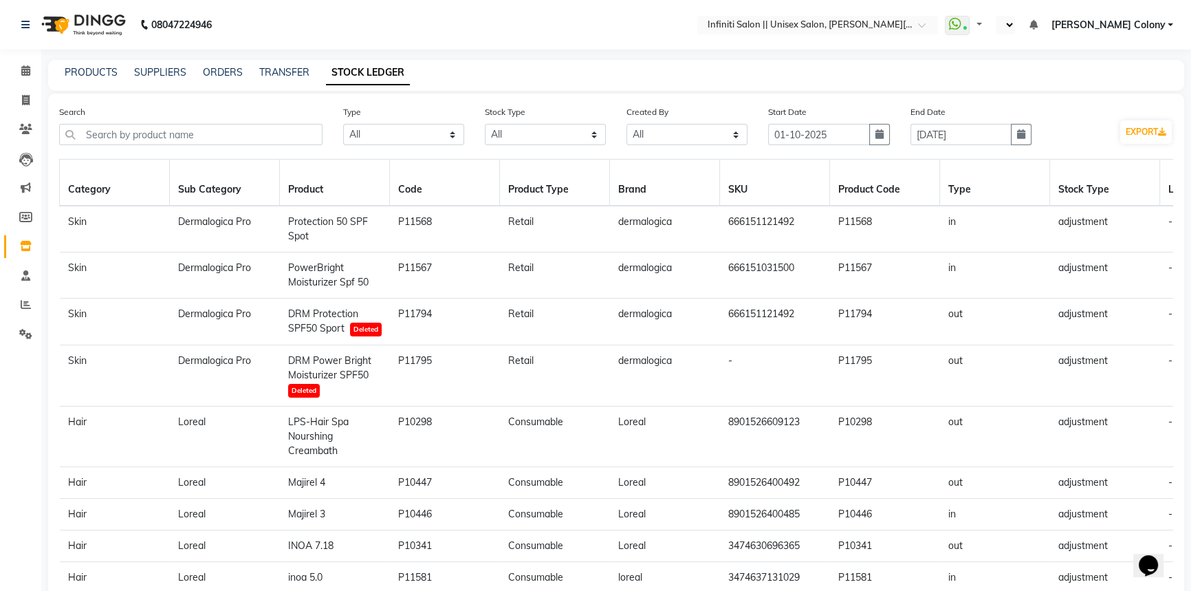  What do you see at coordinates (928, 112) in the screenshot?
I see `label: End Date` at bounding box center [928, 112].